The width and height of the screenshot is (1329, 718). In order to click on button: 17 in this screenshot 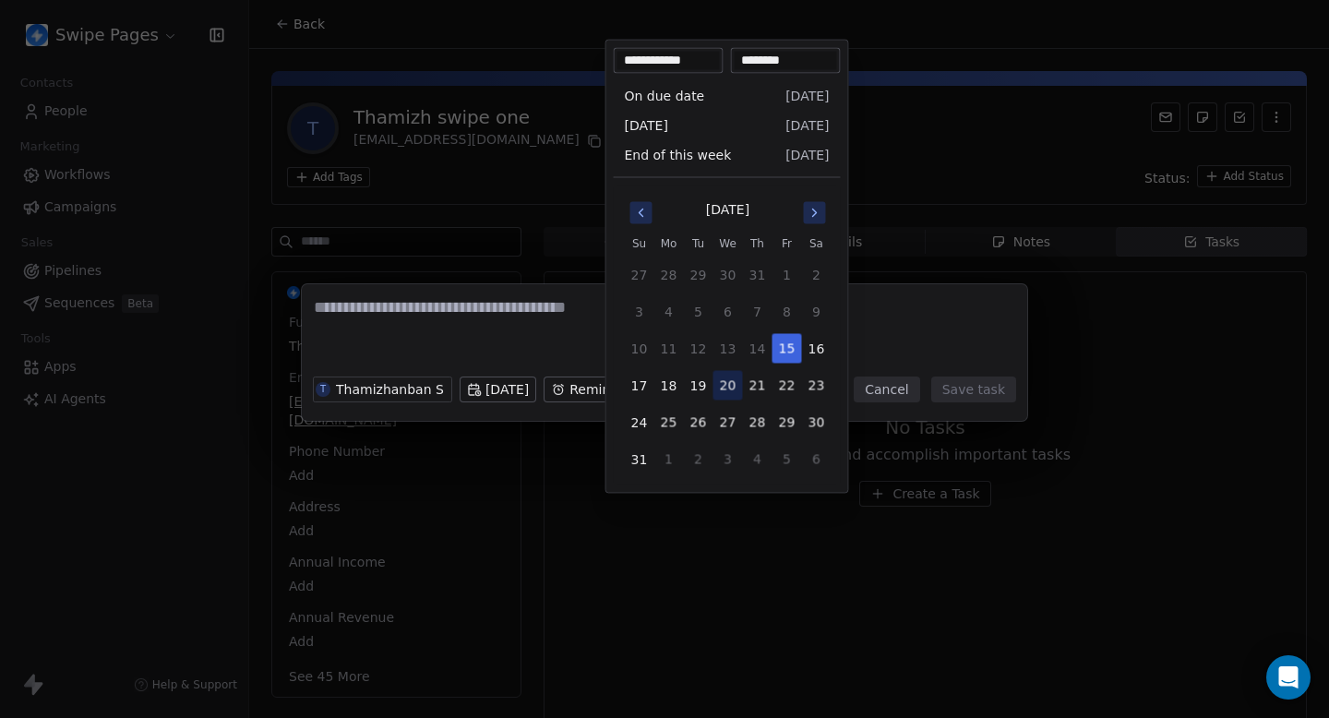, I will do `click(639, 386)`.